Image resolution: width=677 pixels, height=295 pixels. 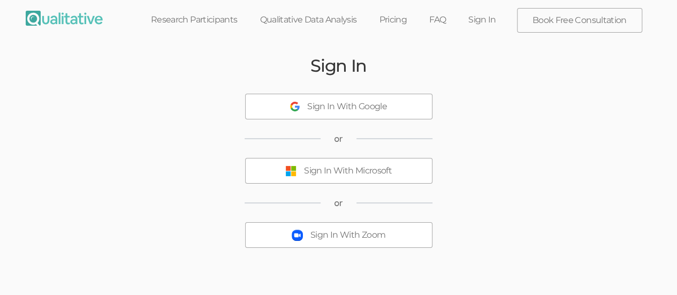 I want to click on div: Sign In With Google, so click(x=347, y=107).